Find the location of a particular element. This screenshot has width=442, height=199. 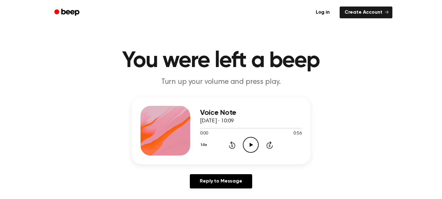

a: Reply to Message is located at coordinates (221, 181).